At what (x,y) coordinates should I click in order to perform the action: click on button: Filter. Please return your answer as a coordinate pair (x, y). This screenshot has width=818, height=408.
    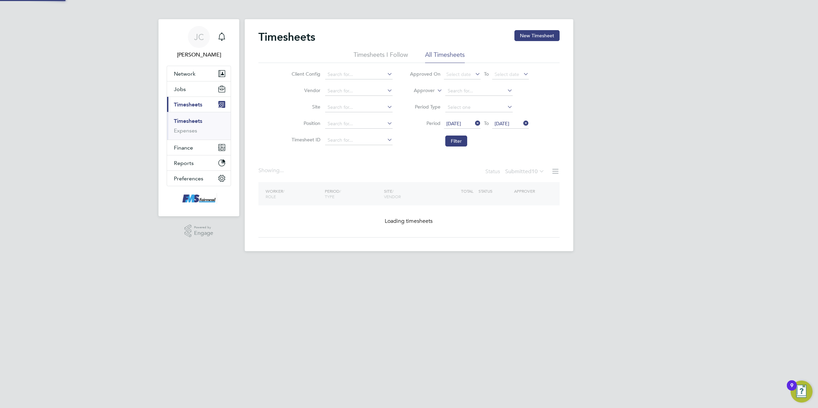
    Looking at the image, I should click on (456, 141).